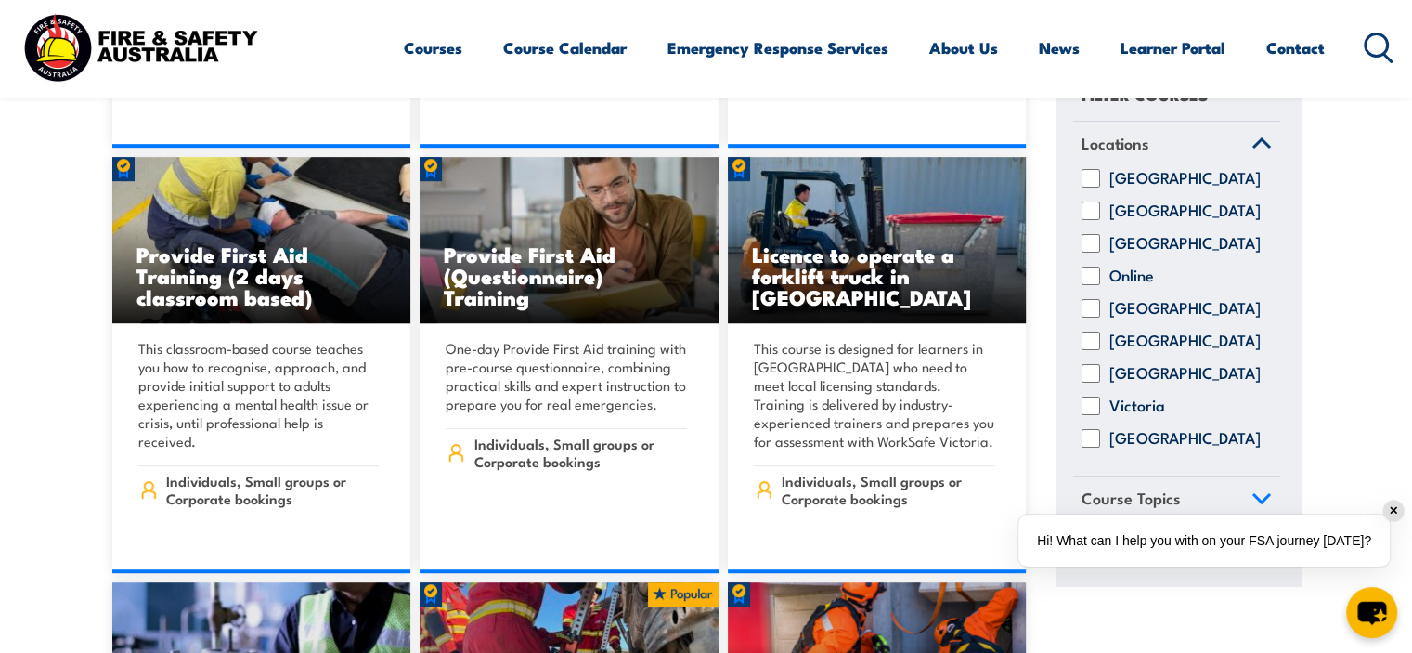  I want to click on a: Provide First Aid (Questionnaire) Training, so click(569, 240).